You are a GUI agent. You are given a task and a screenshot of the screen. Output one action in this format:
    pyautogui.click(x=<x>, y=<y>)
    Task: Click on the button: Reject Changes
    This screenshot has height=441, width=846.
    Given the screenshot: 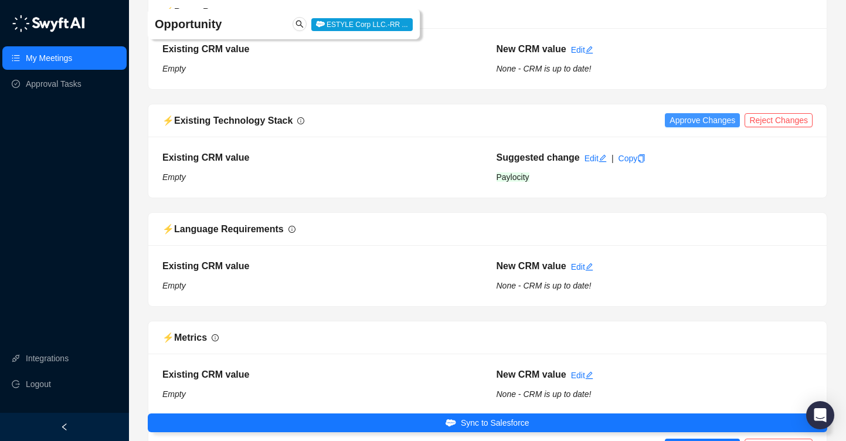 What is the action you would take?
    pyautogui.click(x=778, y=120)
    